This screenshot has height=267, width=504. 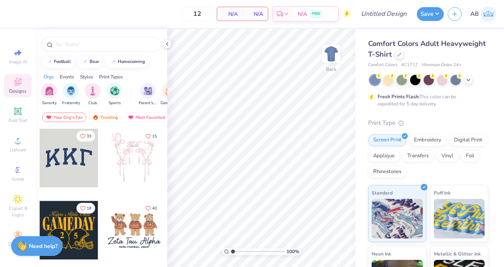 I want to click on div: Screen Print, so click(x=387, y=140).